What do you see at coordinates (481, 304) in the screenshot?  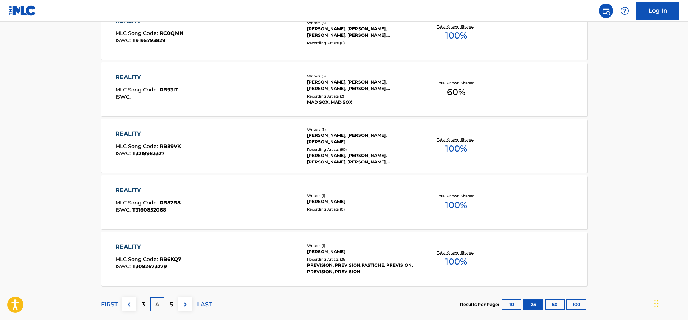 I see `p: Results Per Page:` at bounding box center [481, 304].